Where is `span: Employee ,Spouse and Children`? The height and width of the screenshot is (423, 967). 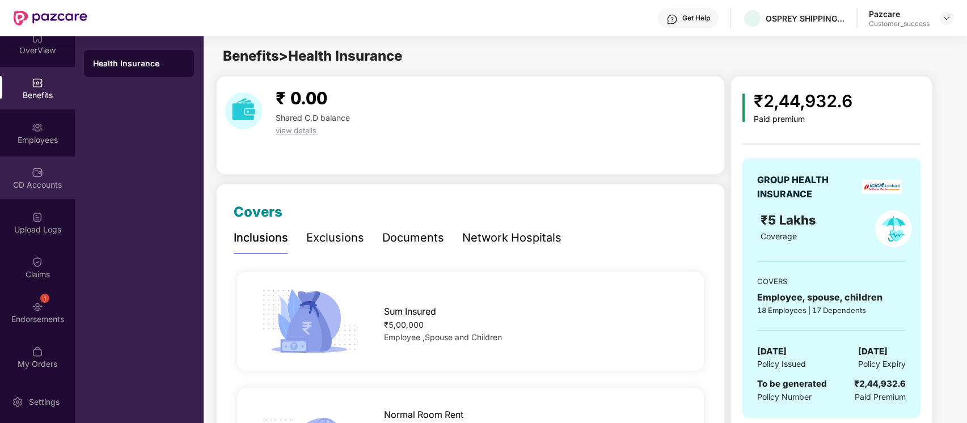
span: Employee ,Spouse and Children is located at coordinates (443, 337).